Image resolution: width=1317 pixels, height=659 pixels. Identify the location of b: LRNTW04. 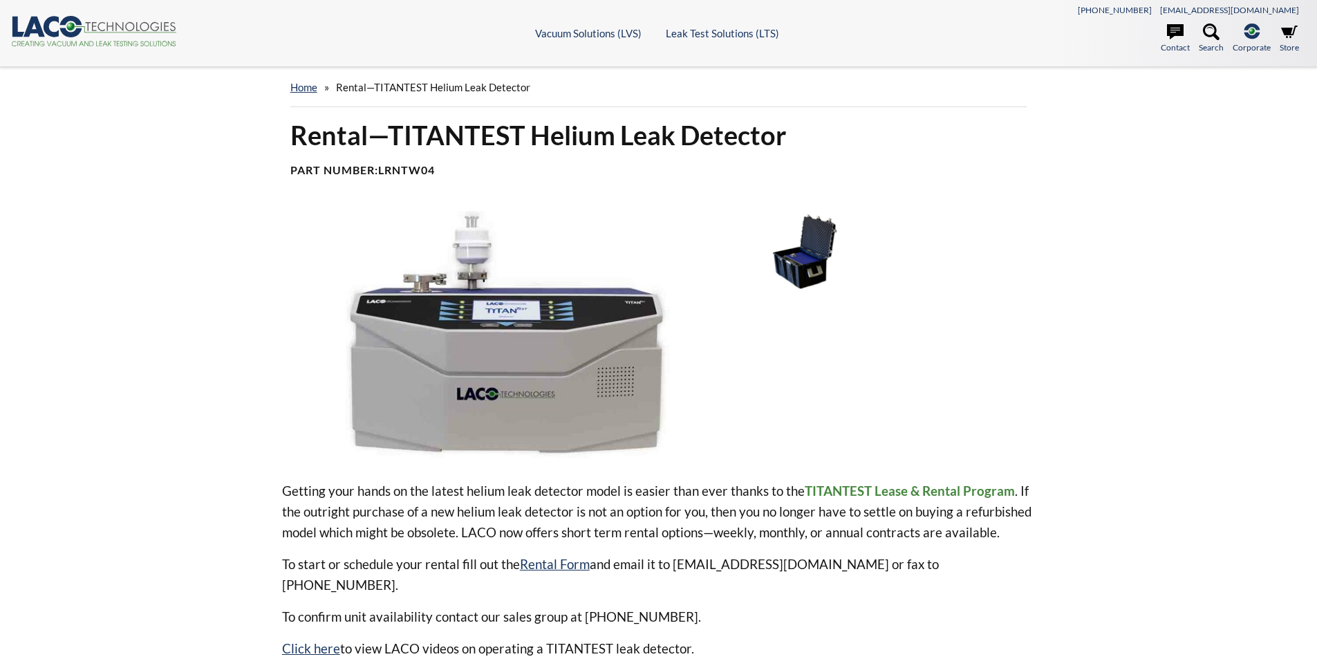
(406, 169).